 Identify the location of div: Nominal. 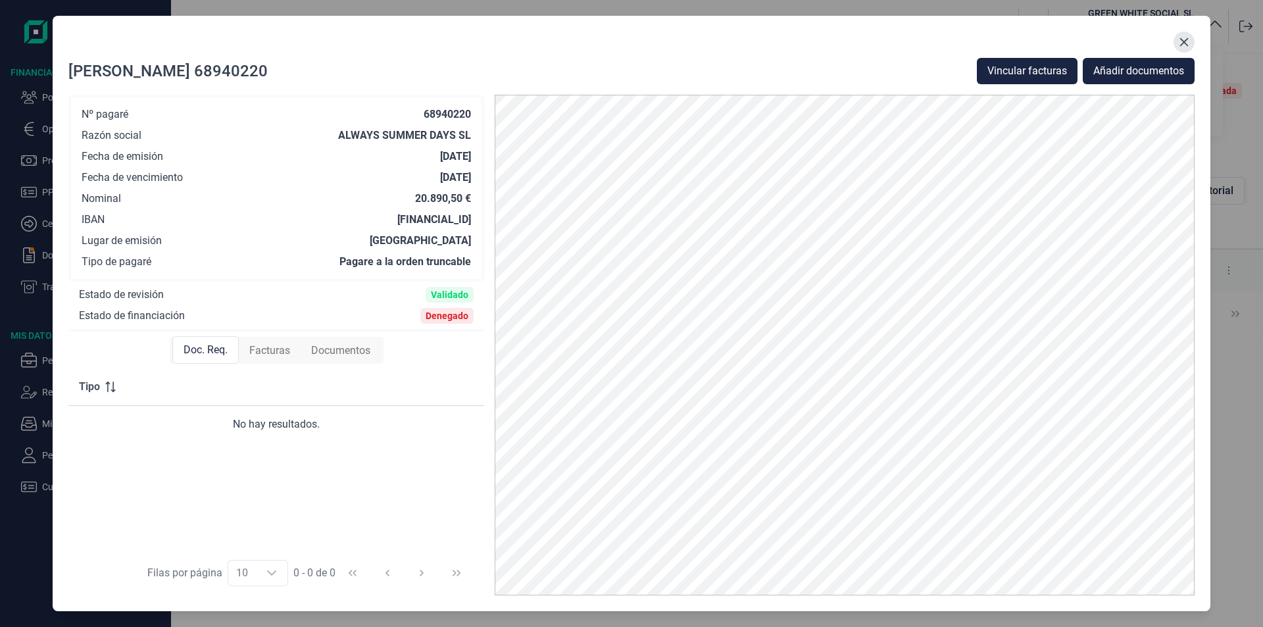
(101, 199).